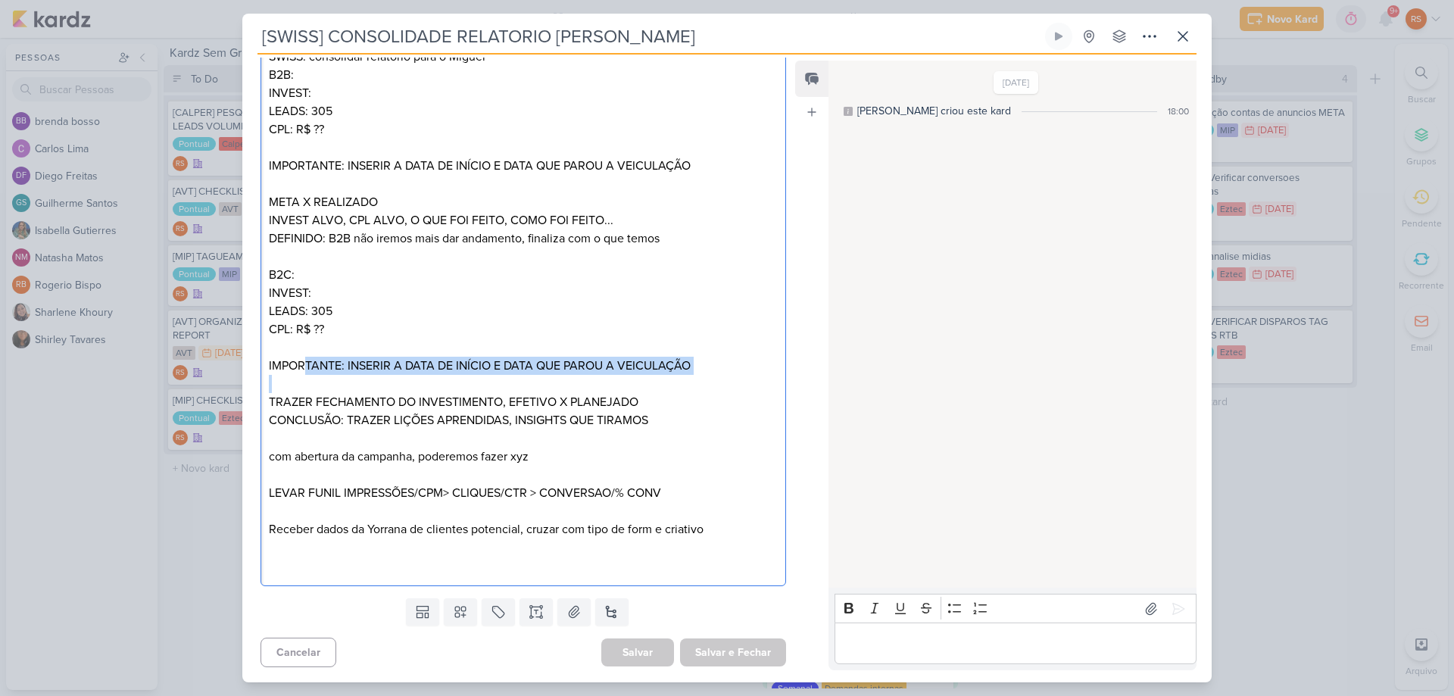 This screenshot has width=1454, height=696. What do you see at coordinates (523, 448) in the screenshot?
I see `p: com abertura da campanha, poderemos fazer xyz` at bounding box center [523, 448].